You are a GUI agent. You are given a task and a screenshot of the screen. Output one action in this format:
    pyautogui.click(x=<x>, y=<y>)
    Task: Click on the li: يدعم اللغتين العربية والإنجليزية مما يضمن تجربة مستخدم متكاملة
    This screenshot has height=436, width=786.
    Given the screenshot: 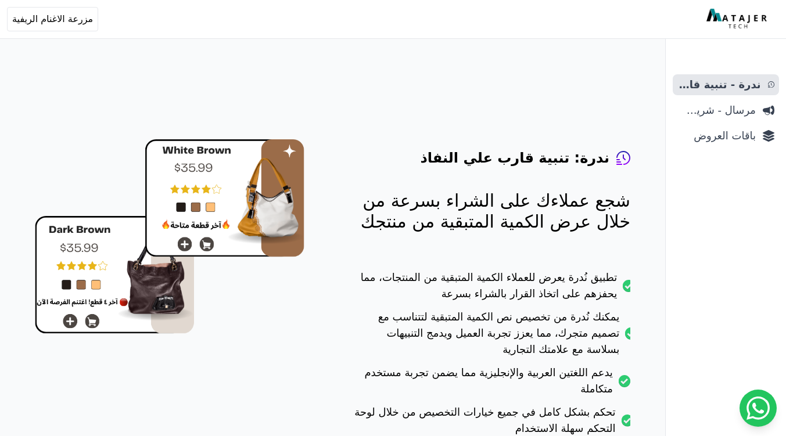 What is the action you would take?
    pyautogui.click(x=491, y=385)
    